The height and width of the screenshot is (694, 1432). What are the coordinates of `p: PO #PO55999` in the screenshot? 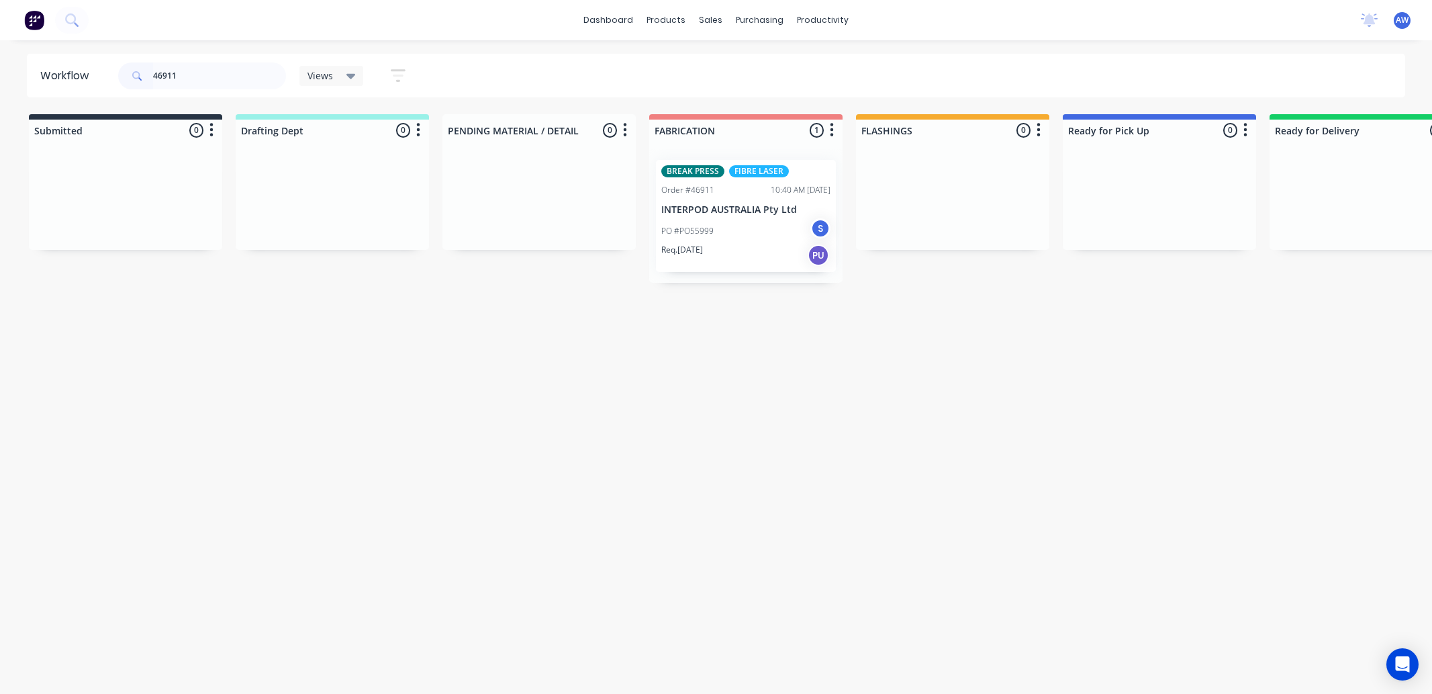 It's located at (688, 231).